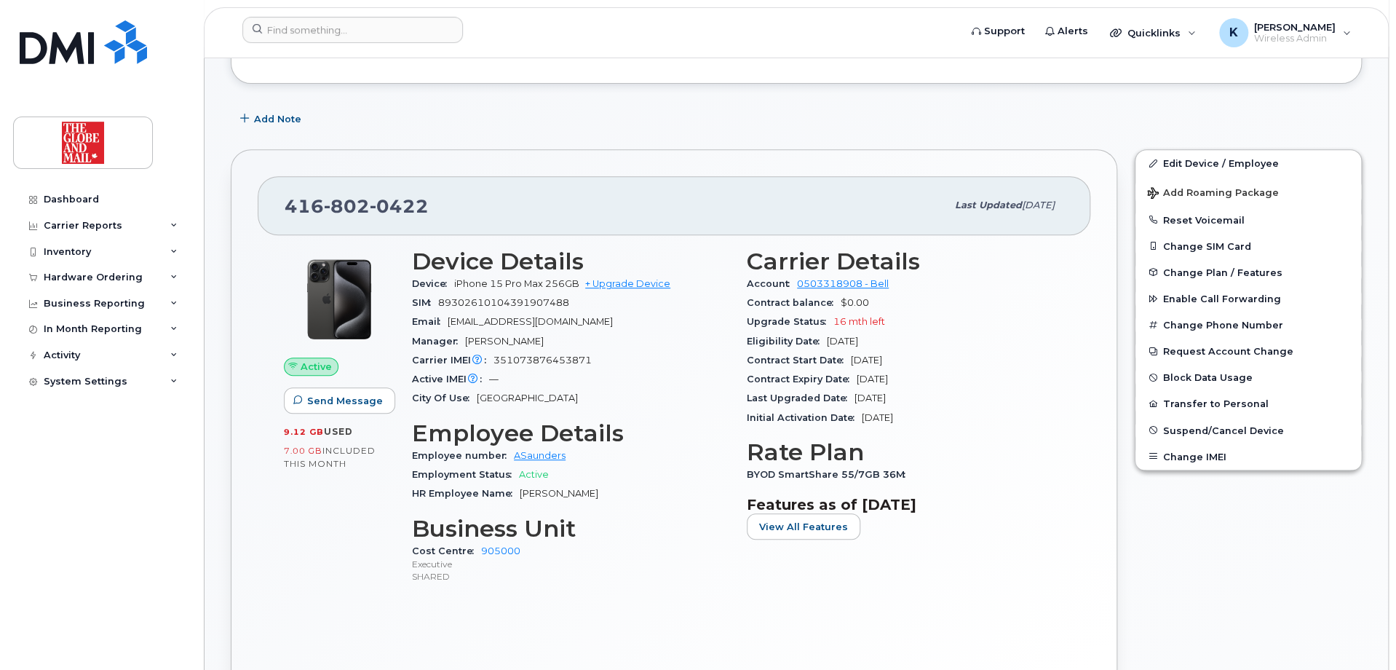 The image size is (1396, 670). What do you see at coordinates (1248, 456) in the screenshot?
I see `button: Change IMEI` at bounding box center [1248, 456].